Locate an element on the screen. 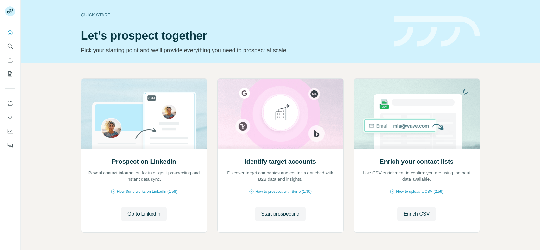  p: Reveal contact information for intelligent prospecting and instant data sync. is located at coordinates (144, 176).